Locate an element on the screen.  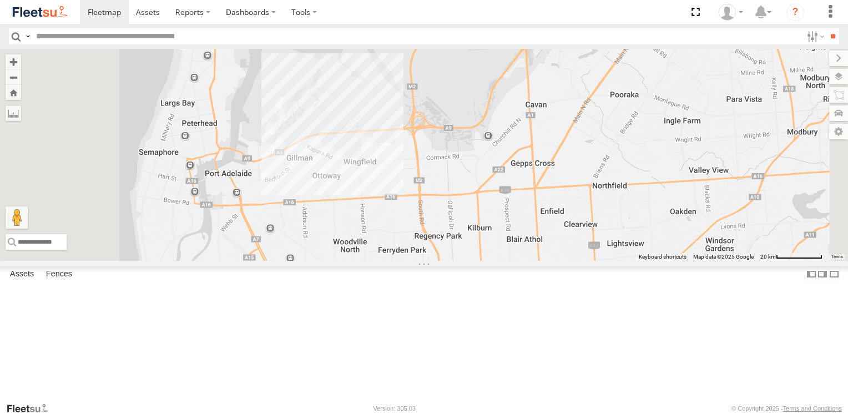
div: Arb Quin is located at coordinates (731, 12).